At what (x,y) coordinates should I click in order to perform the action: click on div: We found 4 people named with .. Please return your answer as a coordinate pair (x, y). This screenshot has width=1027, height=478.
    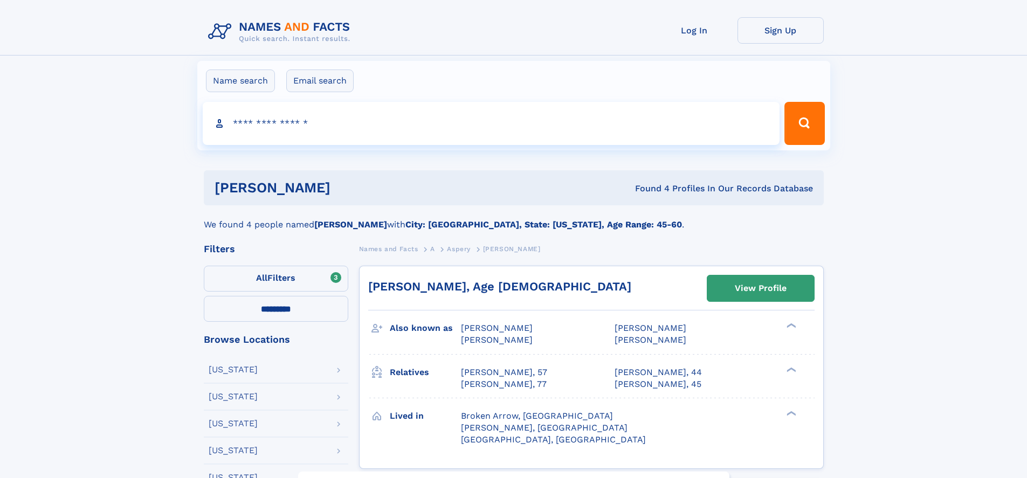
    Looking at the image, I should click on (514, 218).